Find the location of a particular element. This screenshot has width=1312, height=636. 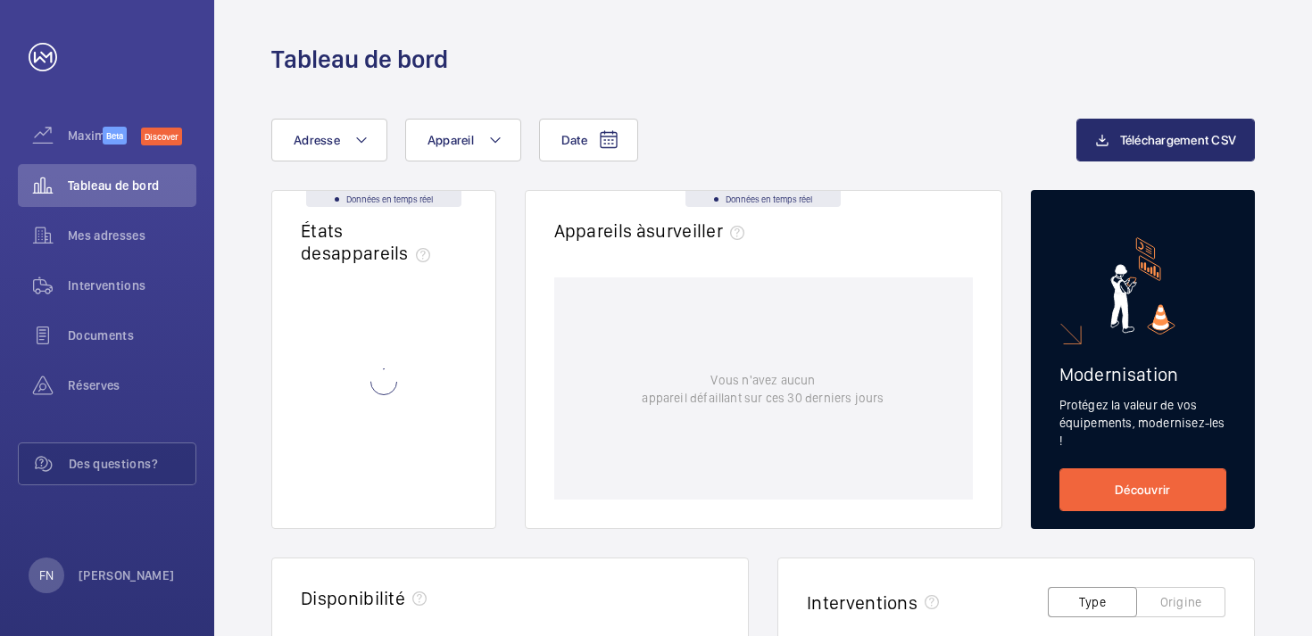

button: Appareil is located at coordinates (463, 140).